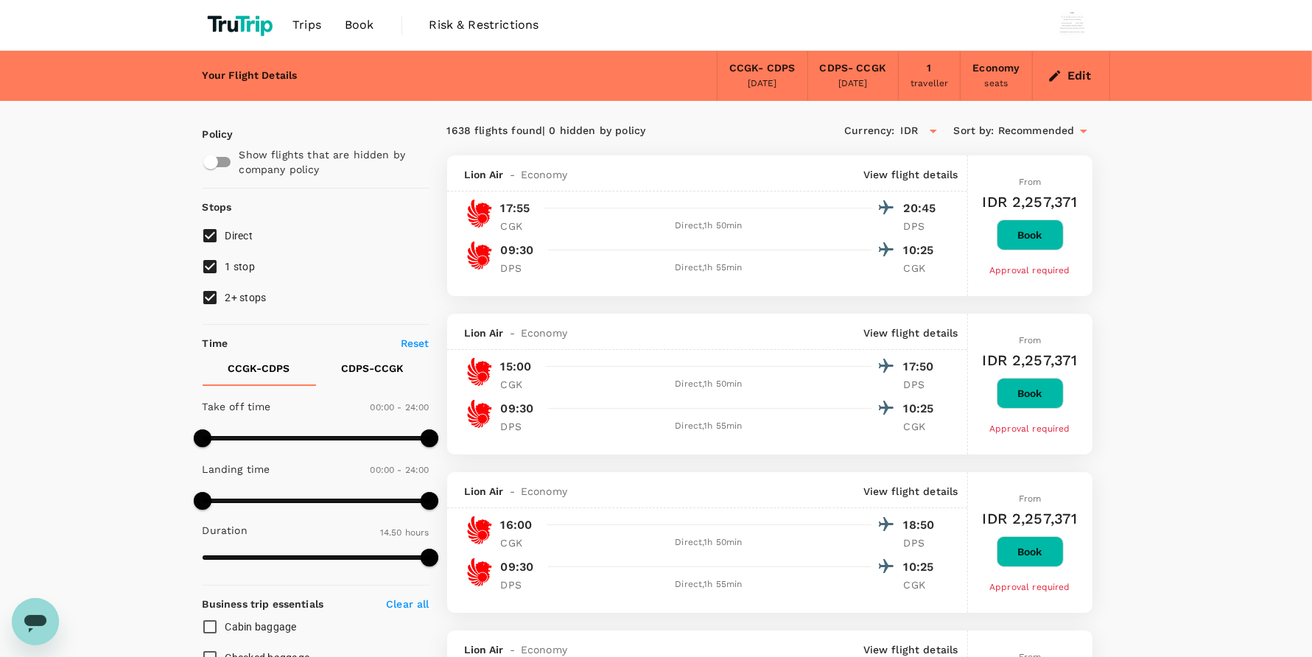 This screenshot has height=657, width=1312. Describe the element at coordinates (250, 76) in the screenshot. I see `div: Your Flight Details` at that location.